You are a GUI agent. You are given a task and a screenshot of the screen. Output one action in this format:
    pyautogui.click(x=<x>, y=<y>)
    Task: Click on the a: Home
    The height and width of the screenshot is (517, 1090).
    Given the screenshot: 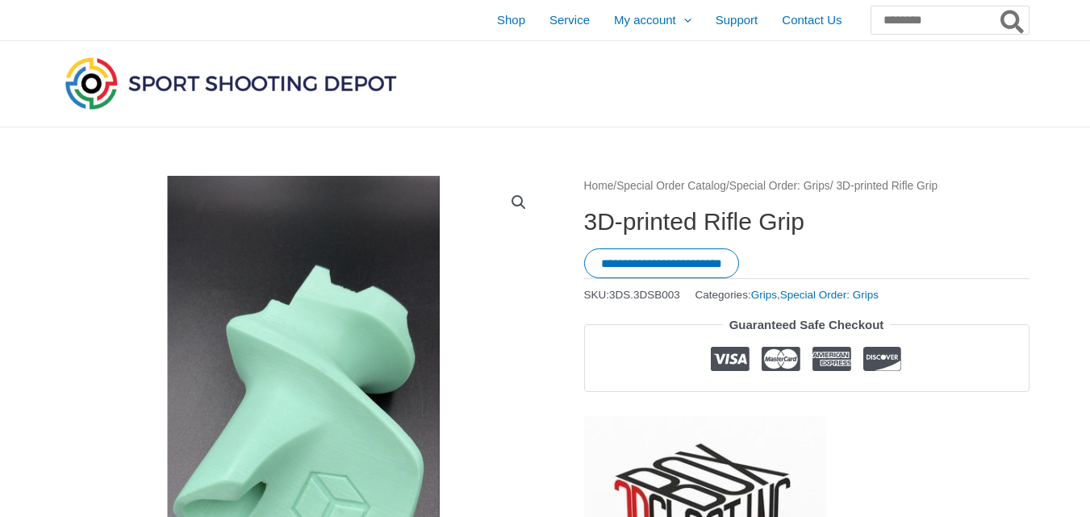 What is the action you would take?
    pyautogui.click(x=598, y=186)
    